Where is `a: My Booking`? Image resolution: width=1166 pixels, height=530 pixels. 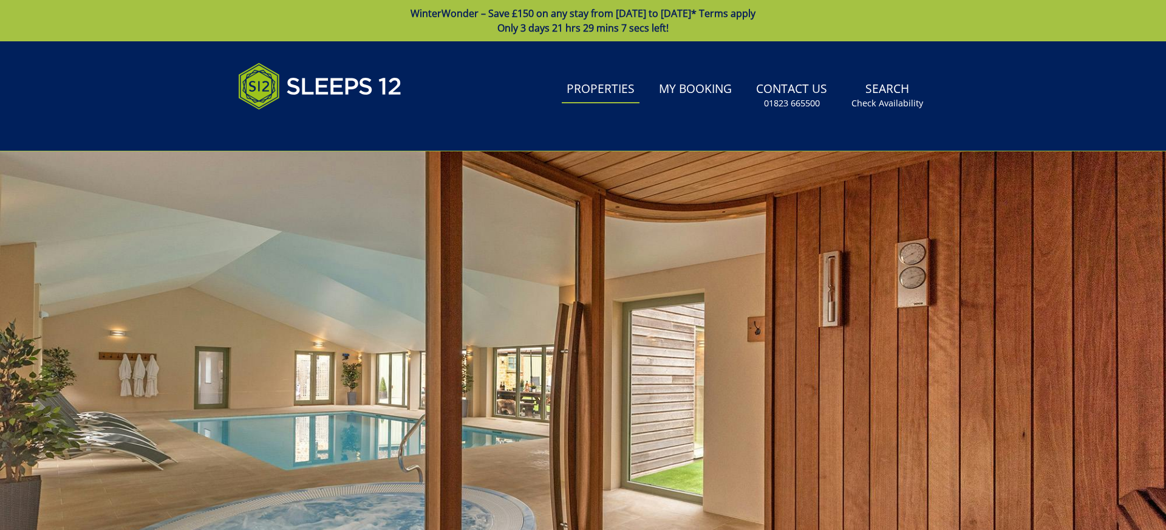
a: My Booking is located at coordinates (695, 89).